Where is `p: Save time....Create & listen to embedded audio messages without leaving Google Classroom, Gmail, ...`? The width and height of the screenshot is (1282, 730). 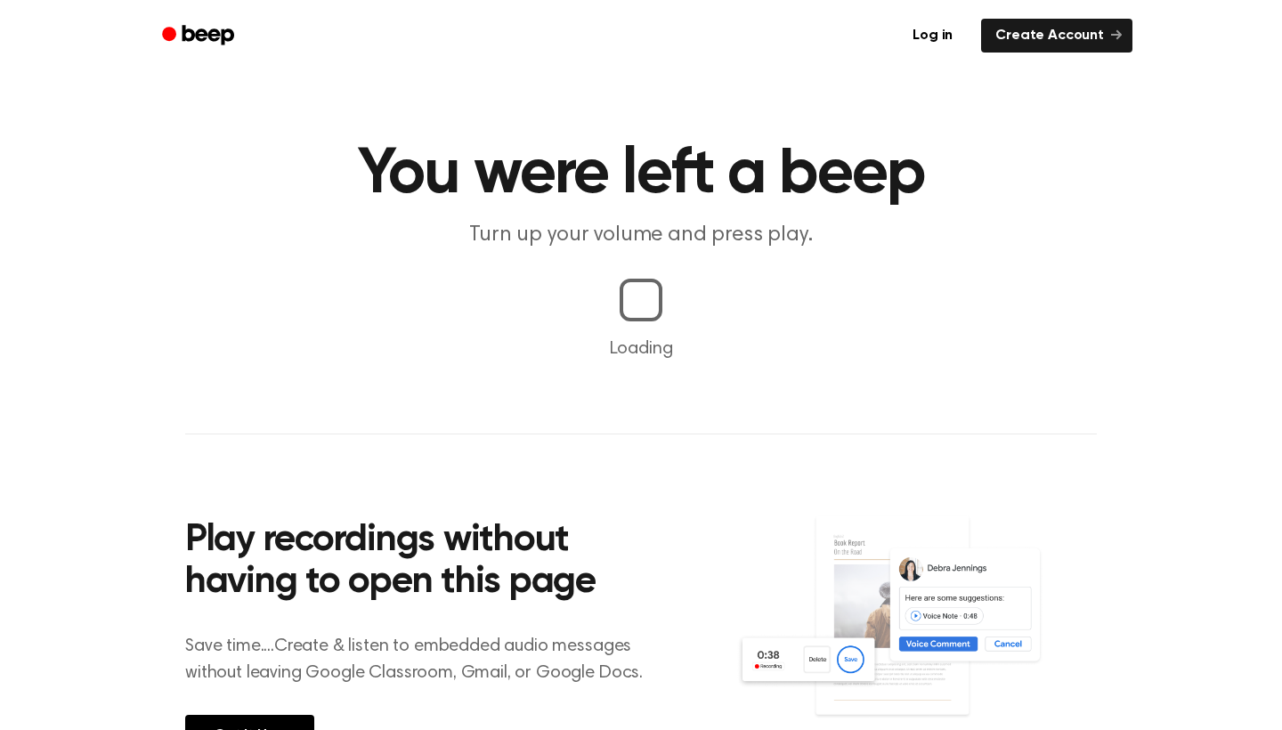 p: Save time....Create & listen to embedded audio messages without leaving Google Classroom, Gmail, ... is located at coordinates (425, 660).